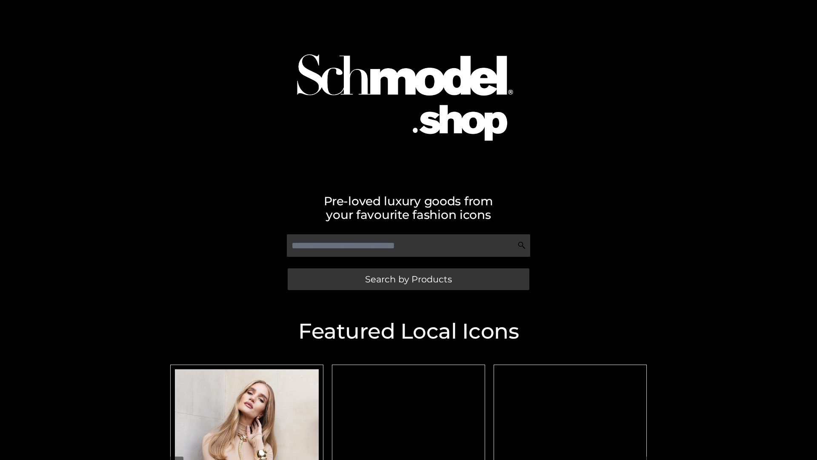 Image resolution: width=817 pixels, height=460 pixels. I want to click on a: Search by Products, so click(409, 279).